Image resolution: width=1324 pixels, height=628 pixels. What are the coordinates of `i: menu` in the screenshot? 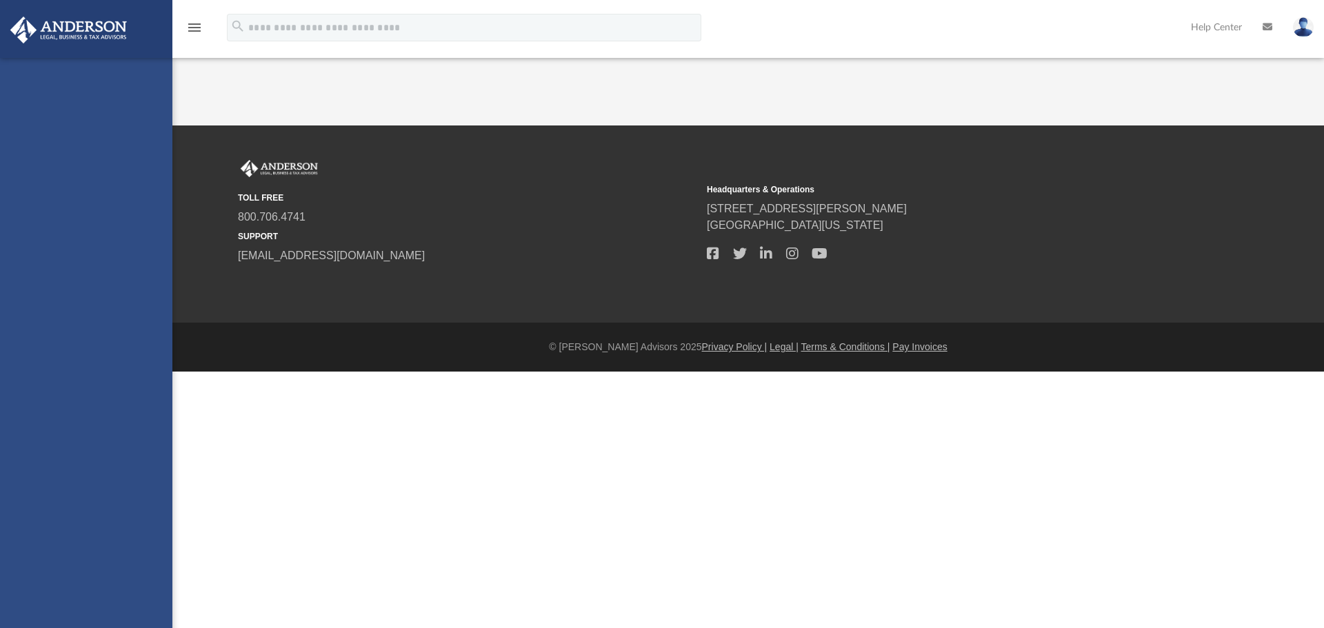 It's located at (194, 28).